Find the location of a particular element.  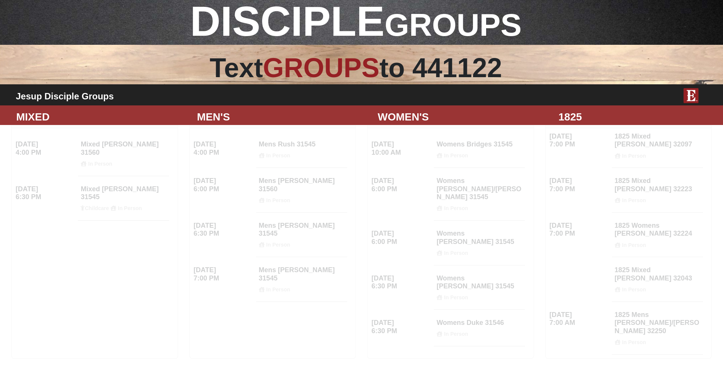

img: E-icon-fireweed-White-TM.png is located at coordinates (691, 96).